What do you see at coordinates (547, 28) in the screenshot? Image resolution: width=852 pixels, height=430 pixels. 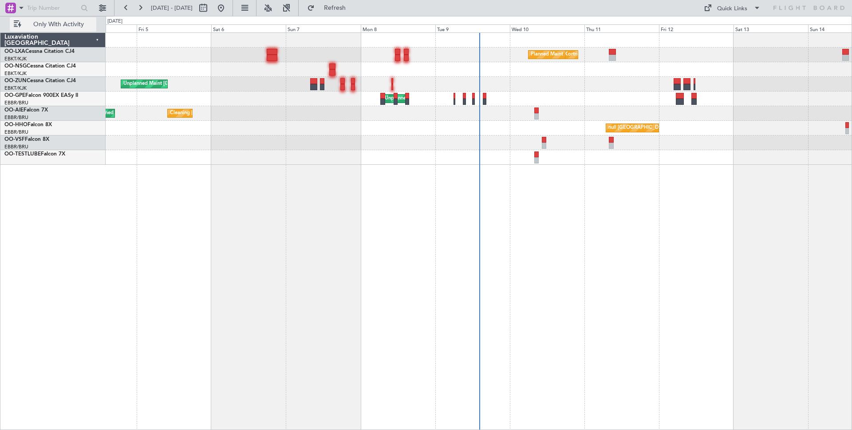 I see `div: Wed 10` at bounding box center [547, 28].